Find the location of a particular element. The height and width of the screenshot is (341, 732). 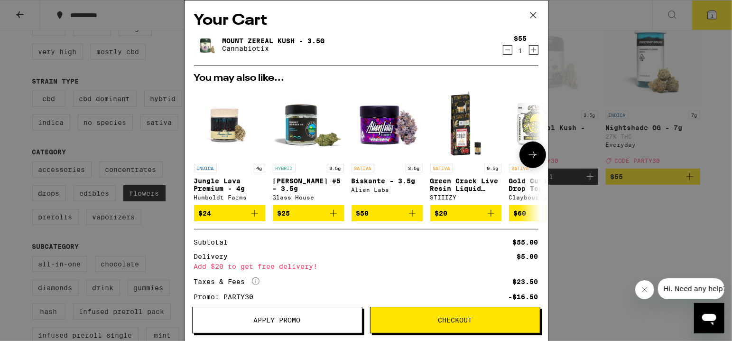

p: Green Crack Live Resin Liquid Diamonds - 0.5g is located at coordinates (466, 185).